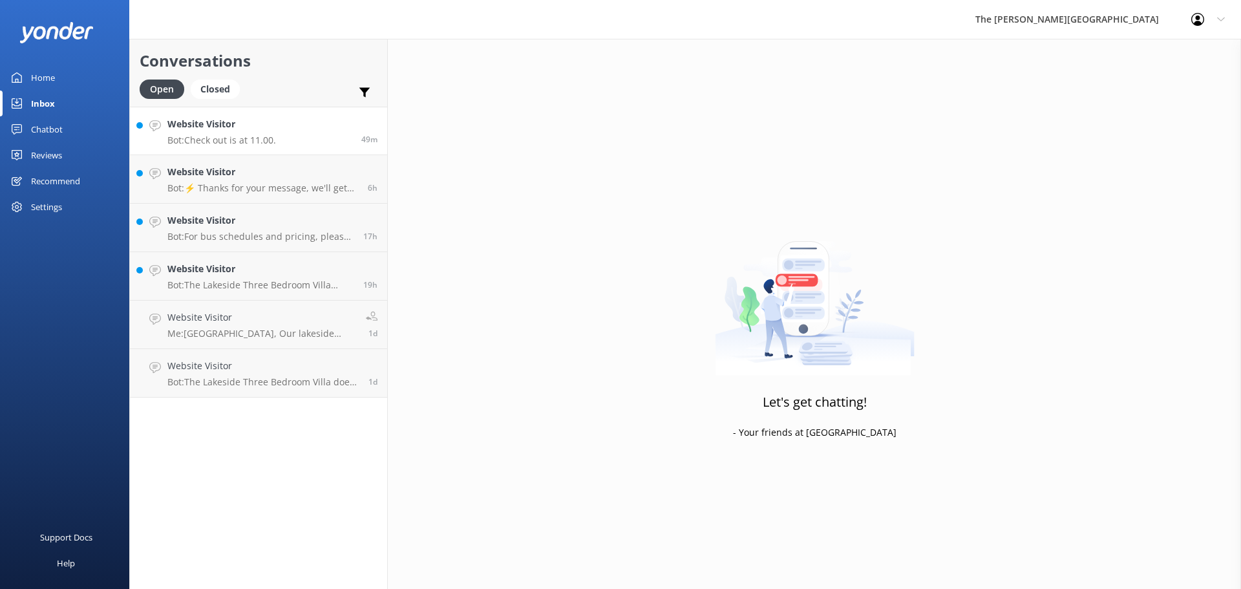  What do you see at coordinates (43, 103) in the screenshot?
I see `div: Inbox` at bounding box center [43, 103].